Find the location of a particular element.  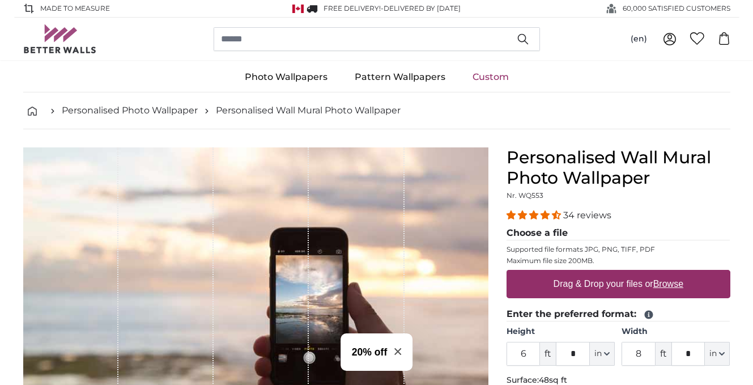

a: Canada is located at coordinates (298, 8).